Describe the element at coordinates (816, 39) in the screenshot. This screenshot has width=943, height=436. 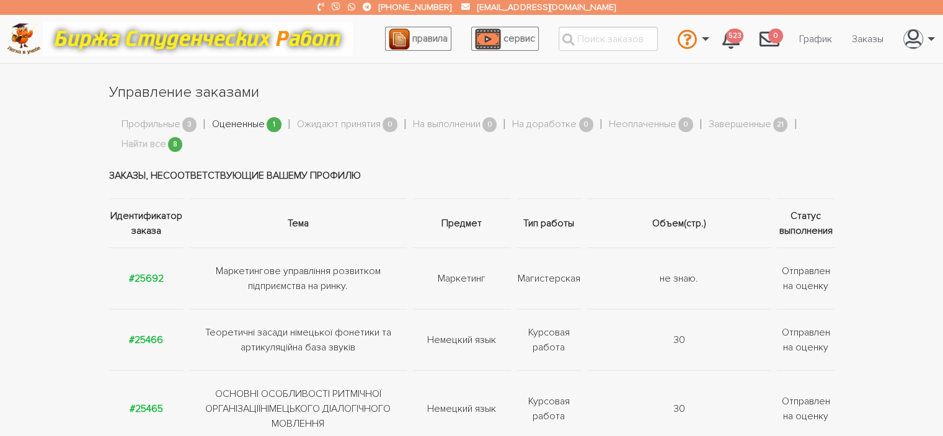
I see `a: График` at that location.